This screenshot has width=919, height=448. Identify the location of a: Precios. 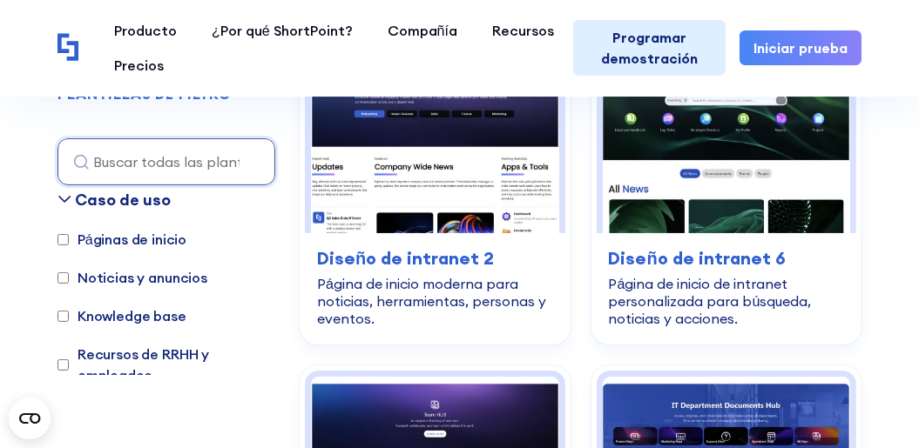
(138, 65).